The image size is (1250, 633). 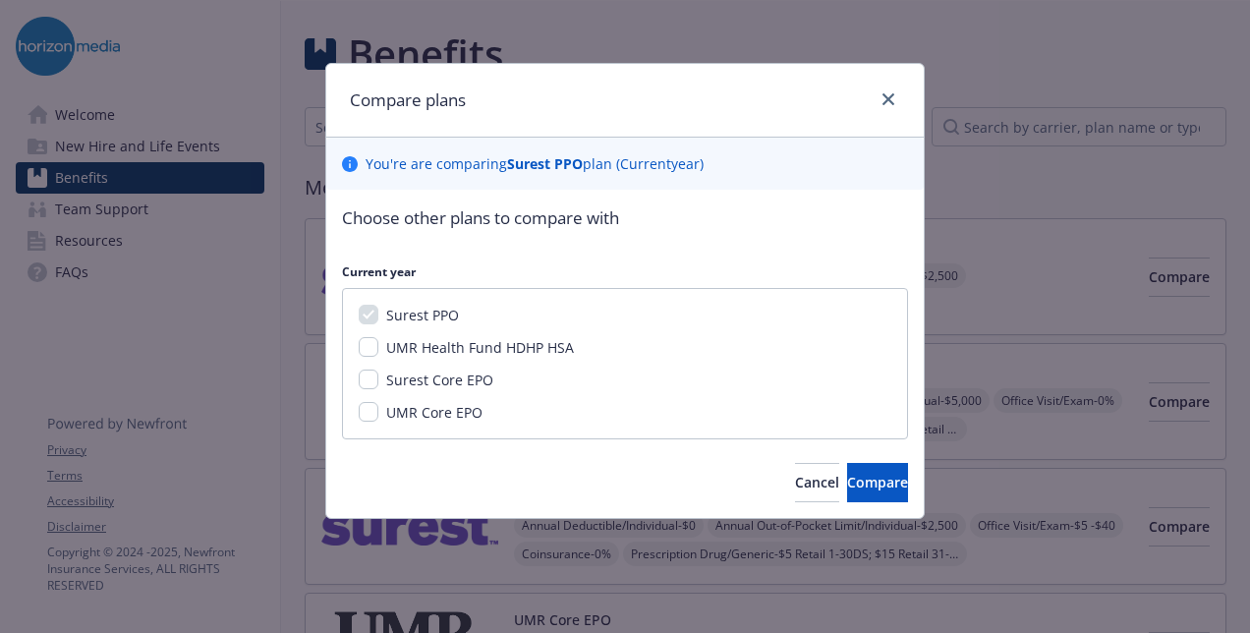 I want to click on button: Cancel, so click(x=817, y=483).